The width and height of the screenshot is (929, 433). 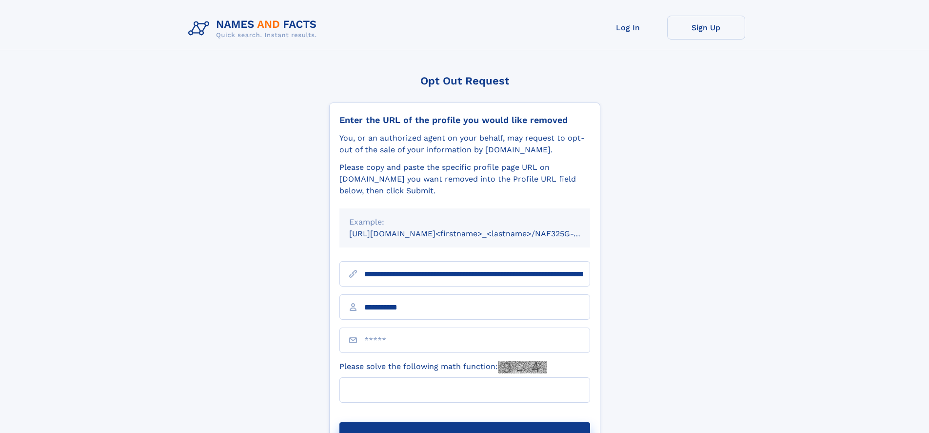 What do you see at coordinates (706, 27) in the screenshot?
I see `a: Sign Up` at bounding box center [706, 27].